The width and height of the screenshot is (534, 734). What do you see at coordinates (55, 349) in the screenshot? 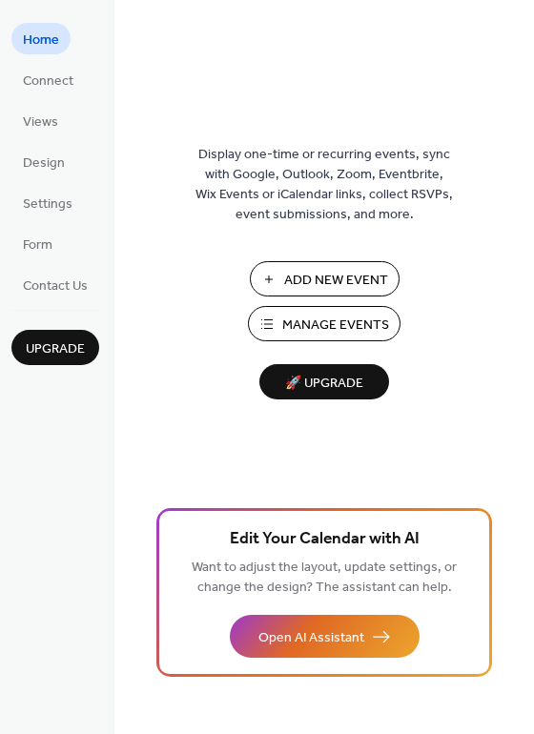
I see `span: Upgrade` at bounding box center [55, 349].